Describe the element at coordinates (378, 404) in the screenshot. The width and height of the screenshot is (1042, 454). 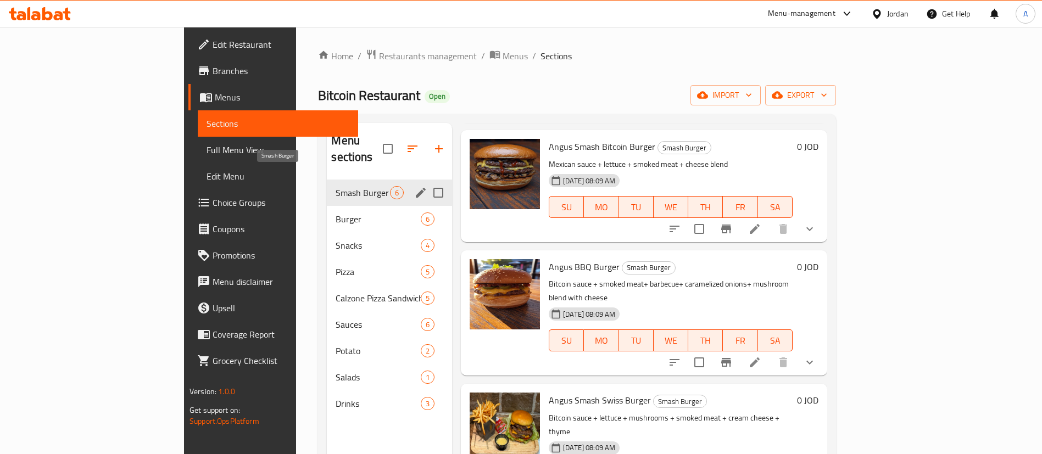
I see `div: Drinks` at that location.